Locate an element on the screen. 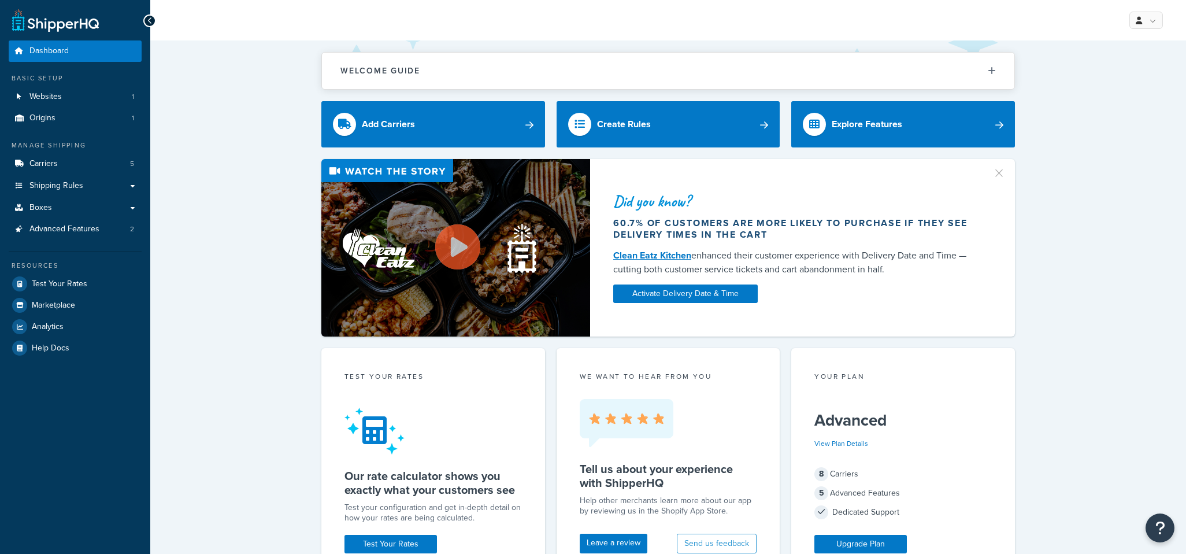 Image resolution: width=1186 pixels, height=554 pixels. a: Dashboard is located at coordinates (75, 51).